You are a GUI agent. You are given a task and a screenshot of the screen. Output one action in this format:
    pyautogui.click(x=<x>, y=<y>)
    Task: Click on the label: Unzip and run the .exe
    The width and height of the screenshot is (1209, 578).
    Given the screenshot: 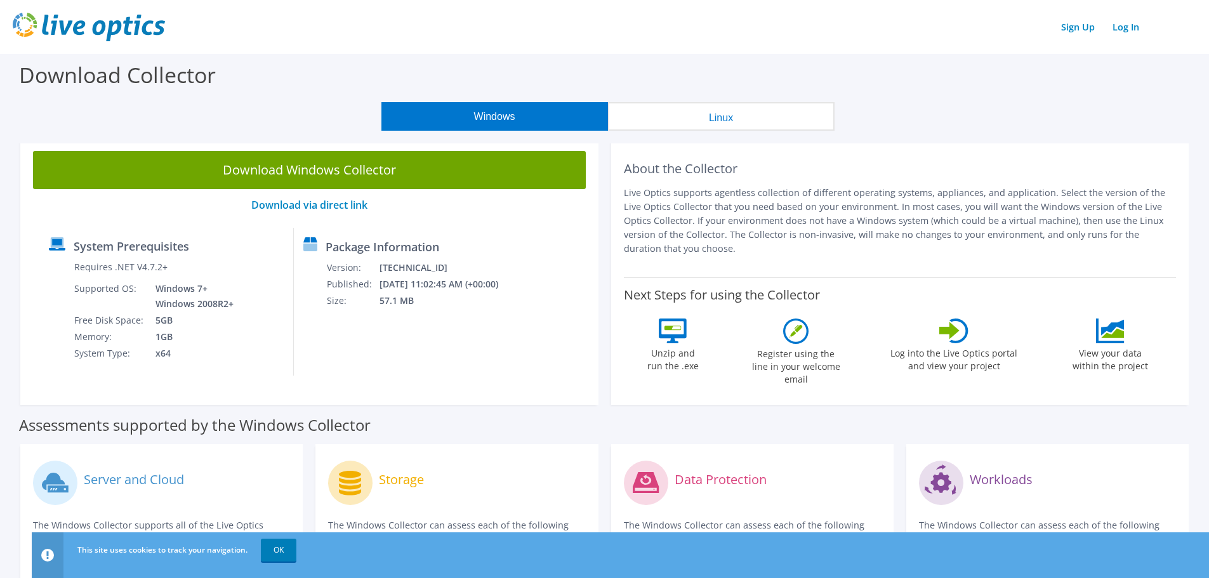 What is the action you would take?
    pyautogui.click(x=673, y=358)
    